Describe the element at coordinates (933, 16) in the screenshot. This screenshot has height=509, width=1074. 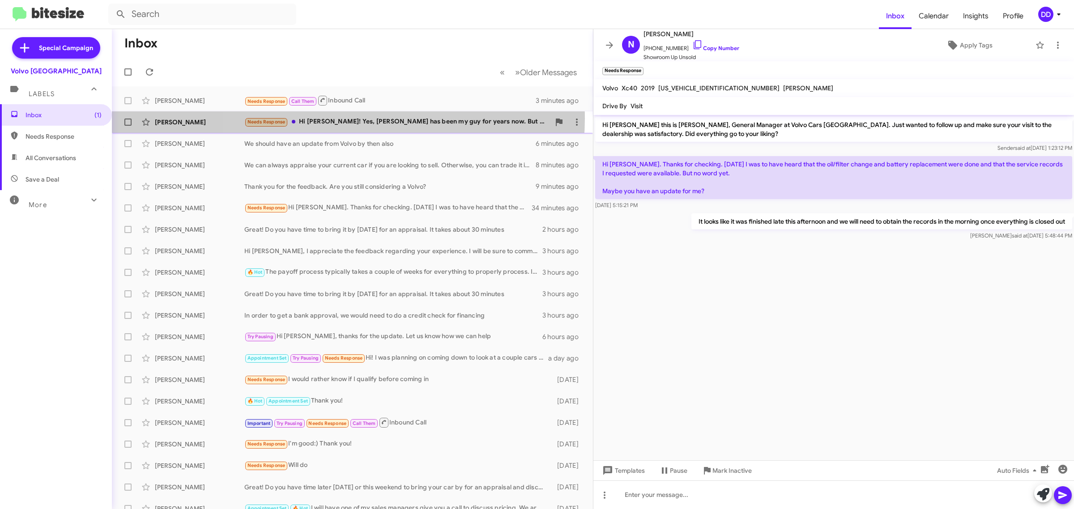
I see `span: Calendar` at that location.